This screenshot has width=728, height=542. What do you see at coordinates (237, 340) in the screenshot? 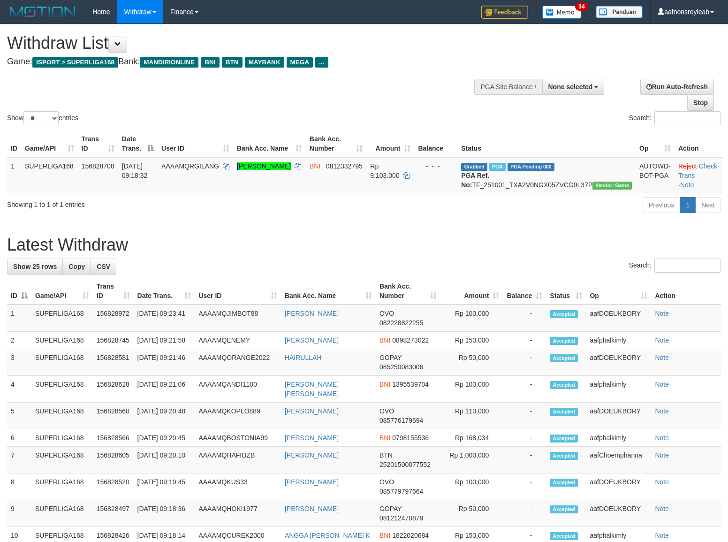
I see `td: AAAAMQENEMY` at bounding box center [237, 340].